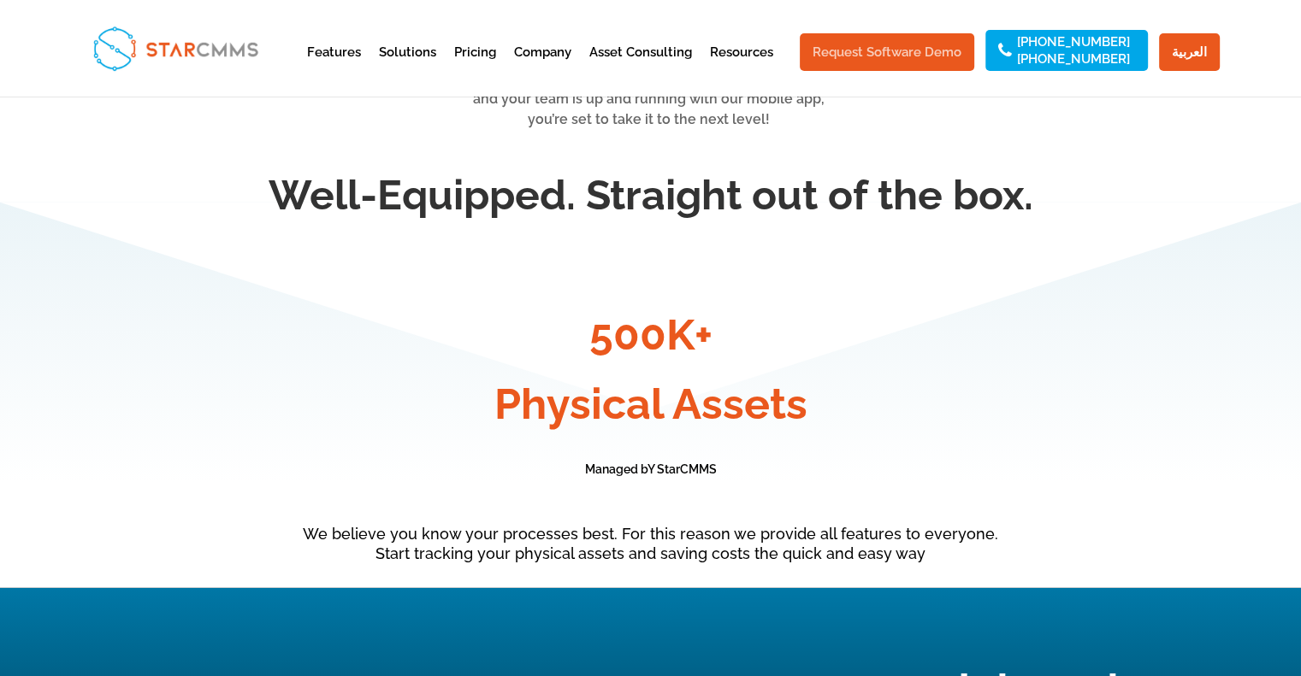 The height and width of the screenshot is (676, 1301). I want to click on span: Have your Physical assets tracked by tracking work orders, inventory and more. Once your setup is..., so click(648, 89).